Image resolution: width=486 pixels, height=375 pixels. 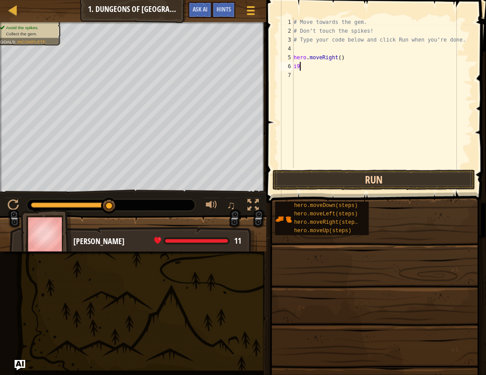 What do you see at coordinates (286, 49) in the screenshot?
I see `div: 4` at bounding box center [286, 49].